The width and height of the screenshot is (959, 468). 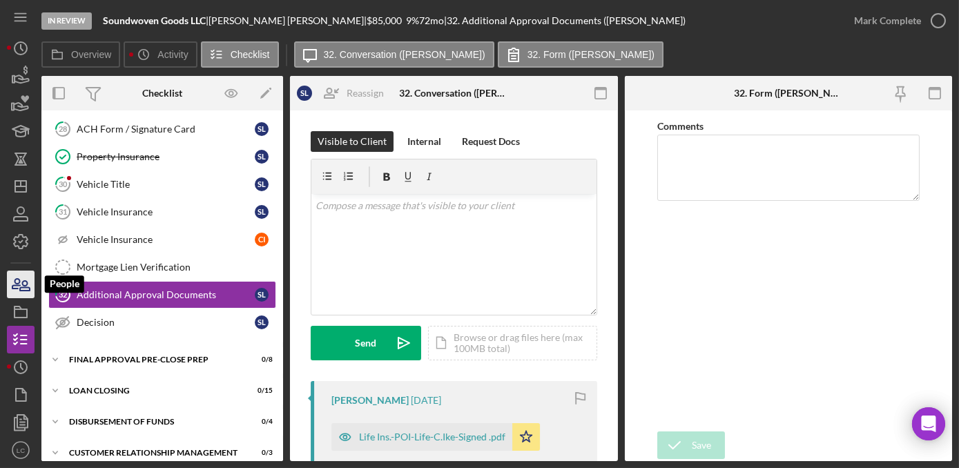 I want to click on div: Internal, so click(x=424, y=142).